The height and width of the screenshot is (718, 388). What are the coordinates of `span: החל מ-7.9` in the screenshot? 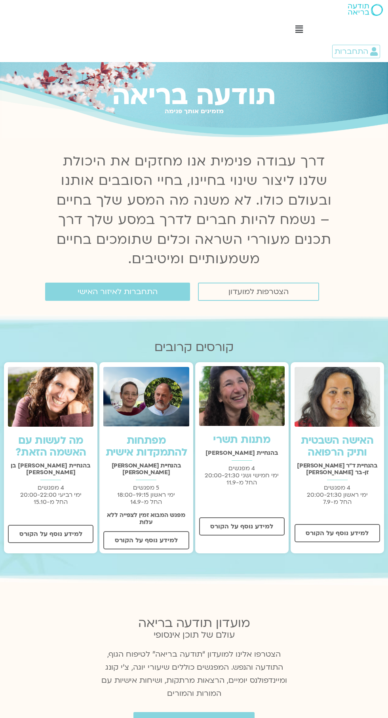 It's located at (337, 502).